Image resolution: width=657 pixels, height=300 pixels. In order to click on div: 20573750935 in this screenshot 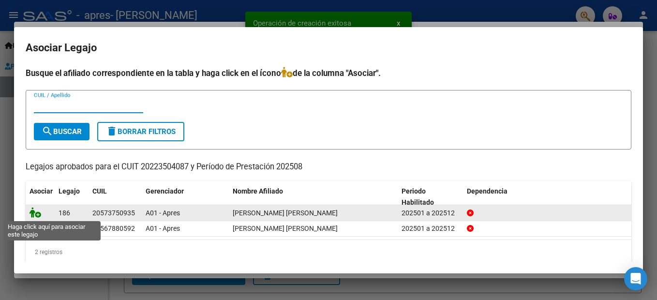, I will do `click(114, 213)`.